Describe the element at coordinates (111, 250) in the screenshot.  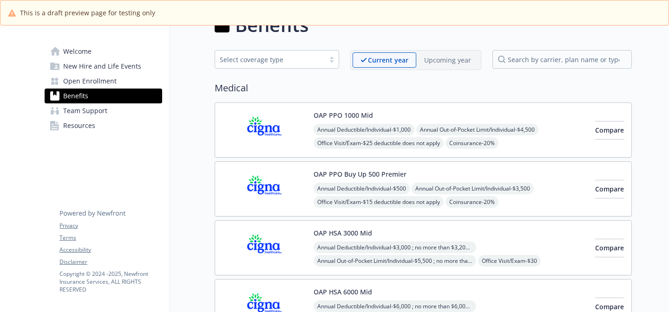
I see `a: Accessibility` at that location.